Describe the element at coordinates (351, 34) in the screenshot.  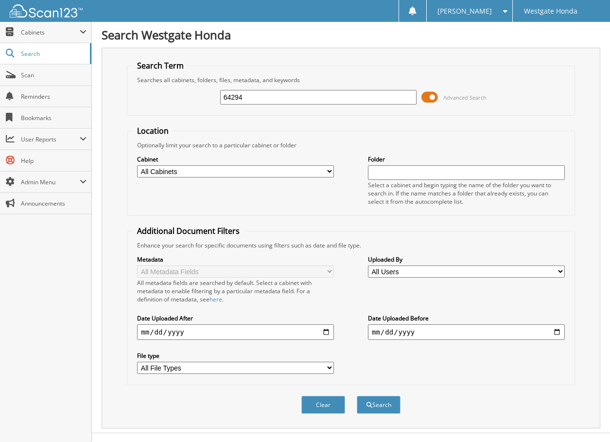
I see `h1: Search Westgate Honda` at that location.